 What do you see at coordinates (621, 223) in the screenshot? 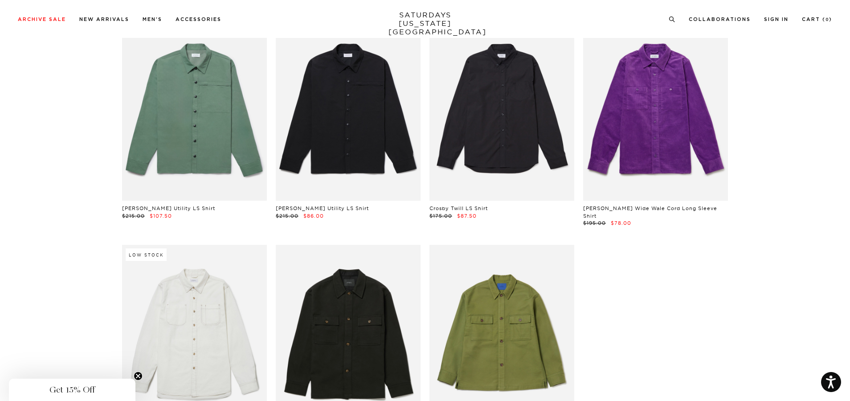
I see `span: $78.00` at bounding box center [621, 223].